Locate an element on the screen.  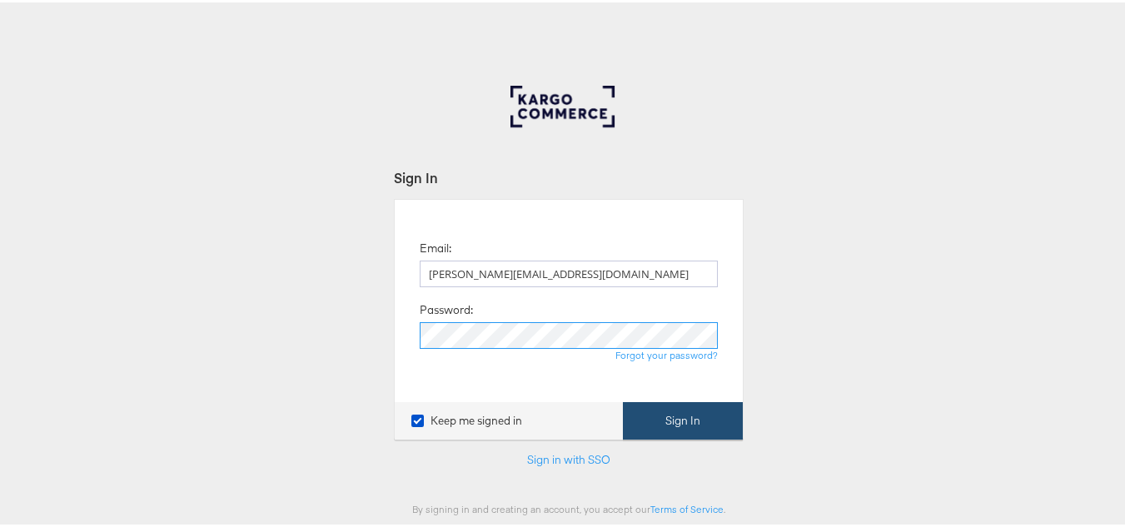
div: By signing in and creating an account, you accept our . is located at coordinates (569, 506).